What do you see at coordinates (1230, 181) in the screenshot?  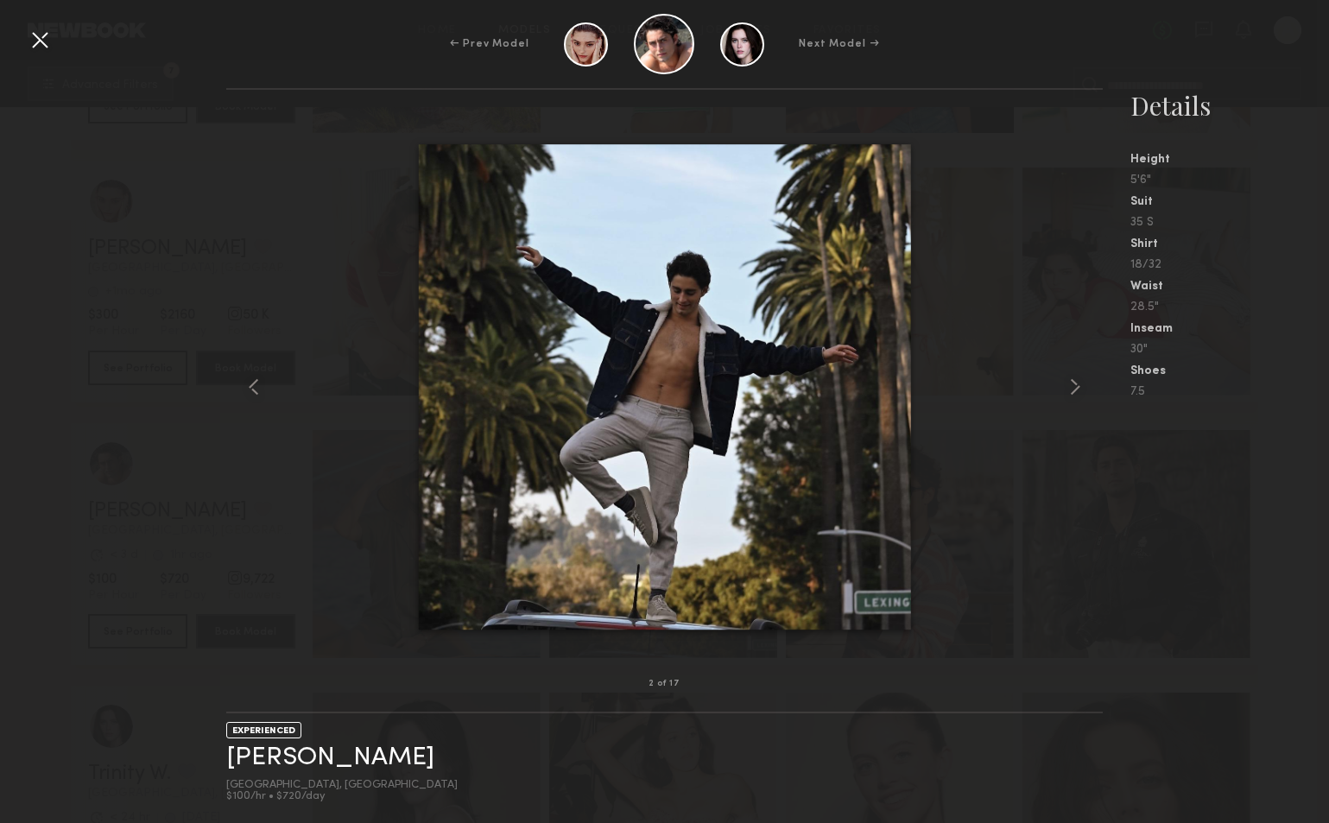 I see `div: 5'6"` at bounding box center [1230, 181].